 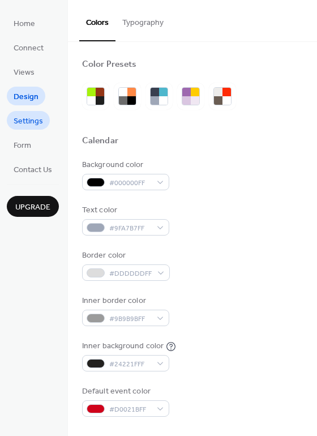 What do you see at coordinates (33, 170) in the screenshot?
I see `span: Contact Us` at bounding box center [33, 170].